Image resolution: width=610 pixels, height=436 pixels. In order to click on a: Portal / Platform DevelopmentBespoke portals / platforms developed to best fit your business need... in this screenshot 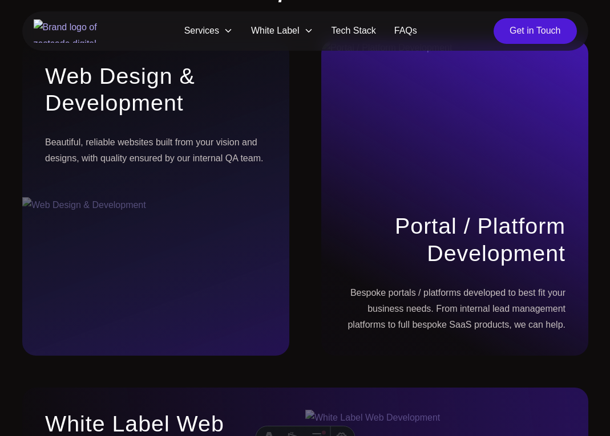, I will do `click(455, 198)`.